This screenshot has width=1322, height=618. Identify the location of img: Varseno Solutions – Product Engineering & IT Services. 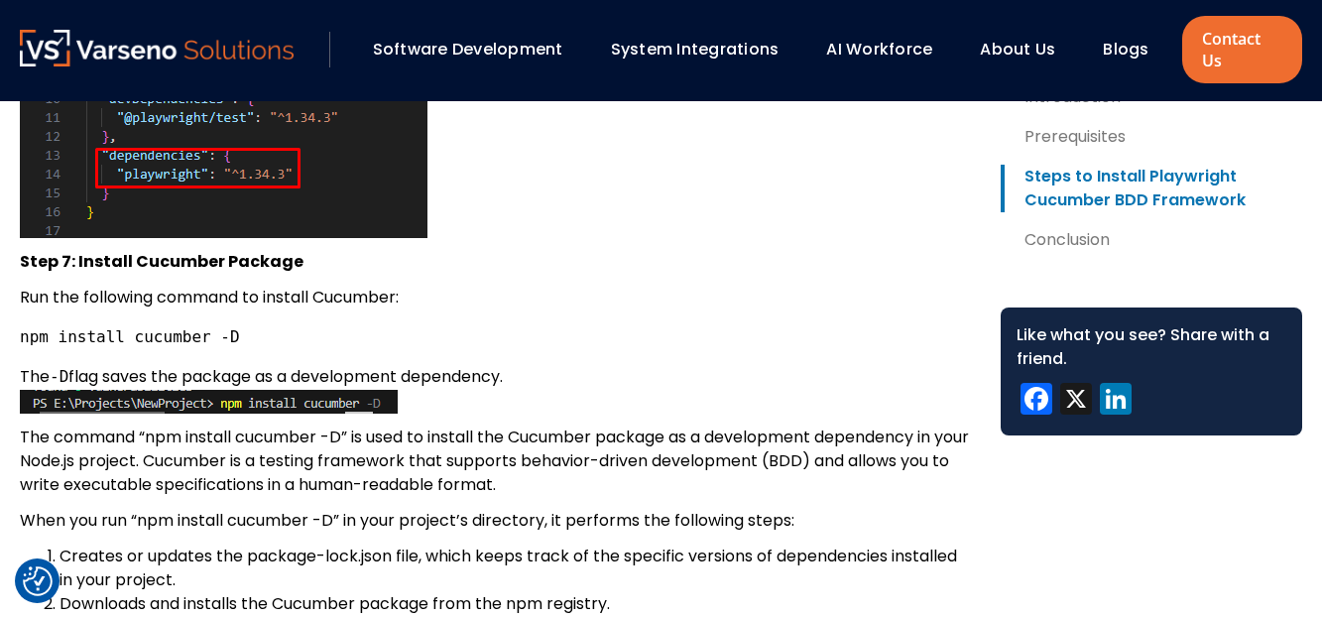
(157, 48).